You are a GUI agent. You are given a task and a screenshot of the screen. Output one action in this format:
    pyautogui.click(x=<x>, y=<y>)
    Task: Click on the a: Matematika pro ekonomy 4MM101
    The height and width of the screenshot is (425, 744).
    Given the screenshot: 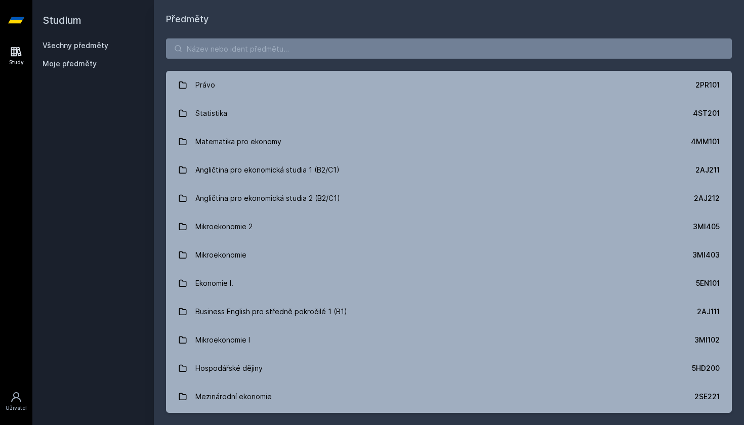 What is the action you would take?
    pyautogui.click(x=449, y=142)
    